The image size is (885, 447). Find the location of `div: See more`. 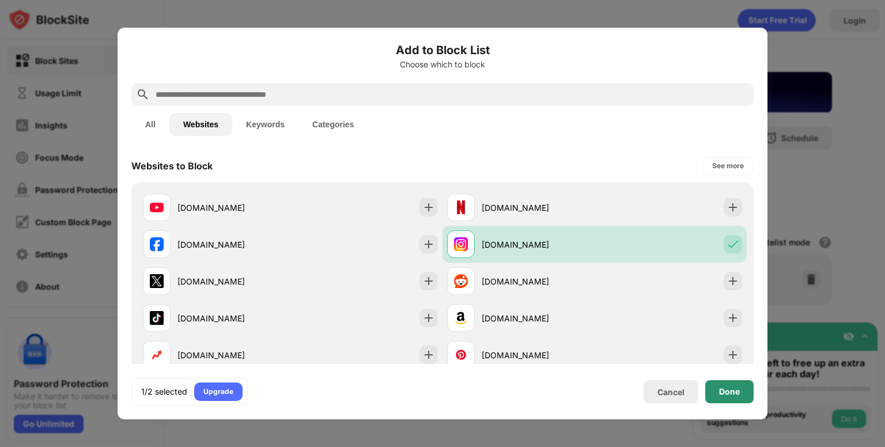

div: See more is located at coordinates (728, 166).